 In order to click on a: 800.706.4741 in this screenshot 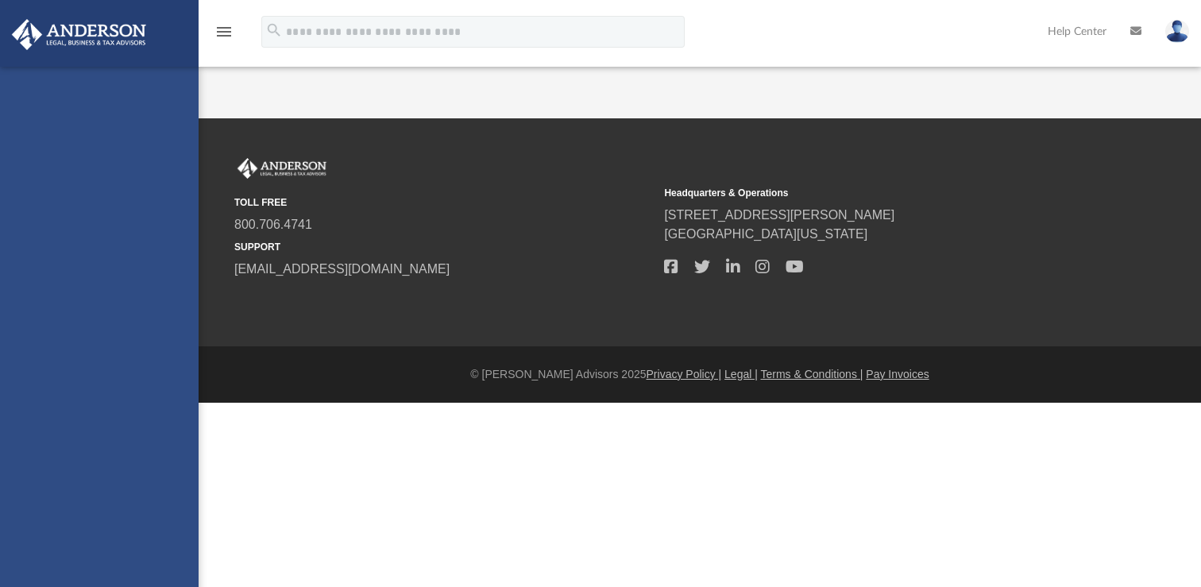, I will do `click(273, 224)`.